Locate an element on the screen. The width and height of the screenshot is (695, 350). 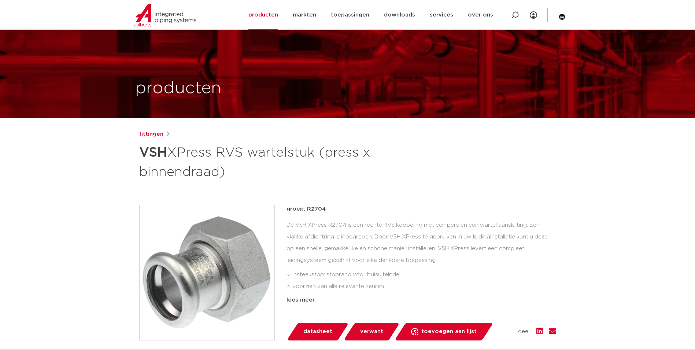
a: datasheet is located at coordinates (318, 331).